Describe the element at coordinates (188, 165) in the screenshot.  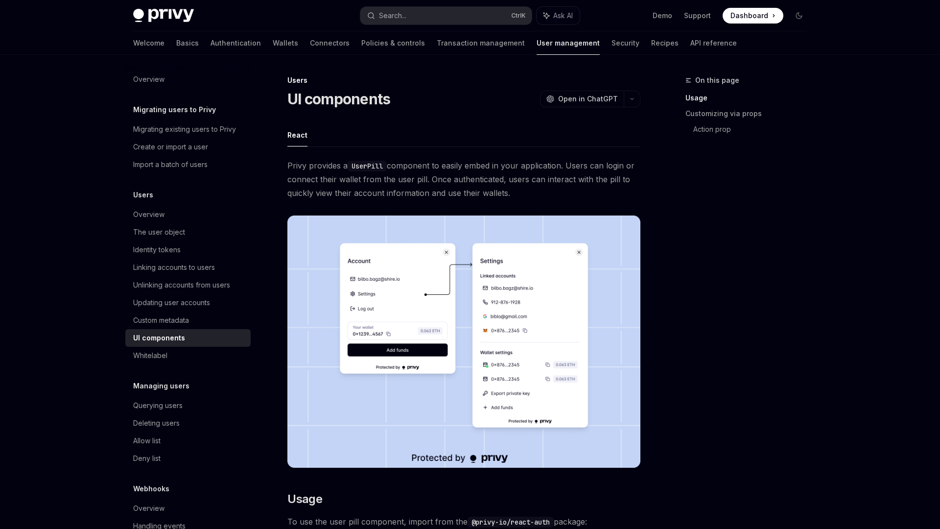
I see `a: Import a batch of users` at that location.